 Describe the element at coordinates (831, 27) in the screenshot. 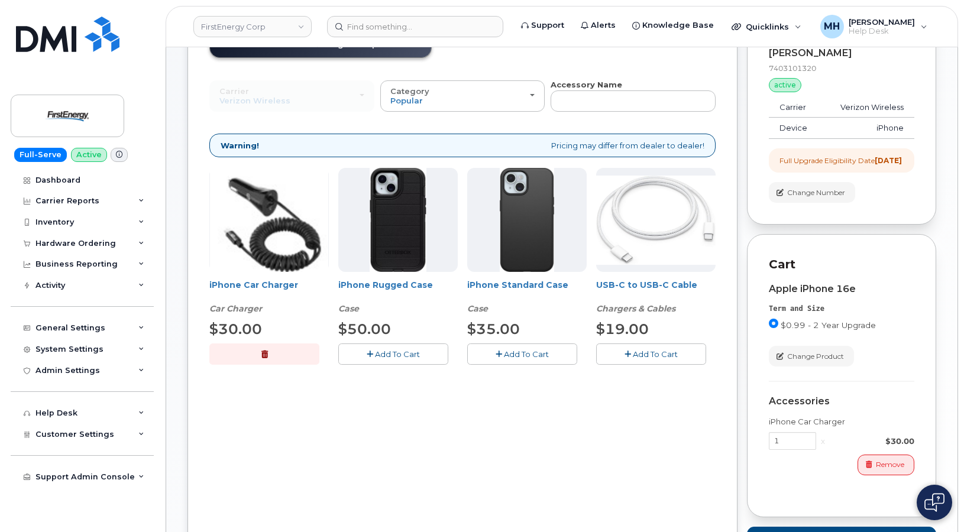

I see `span: MH` at that location.